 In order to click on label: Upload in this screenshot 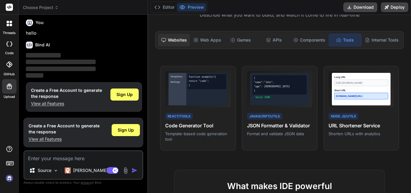, I will do `click(9, 97)`.